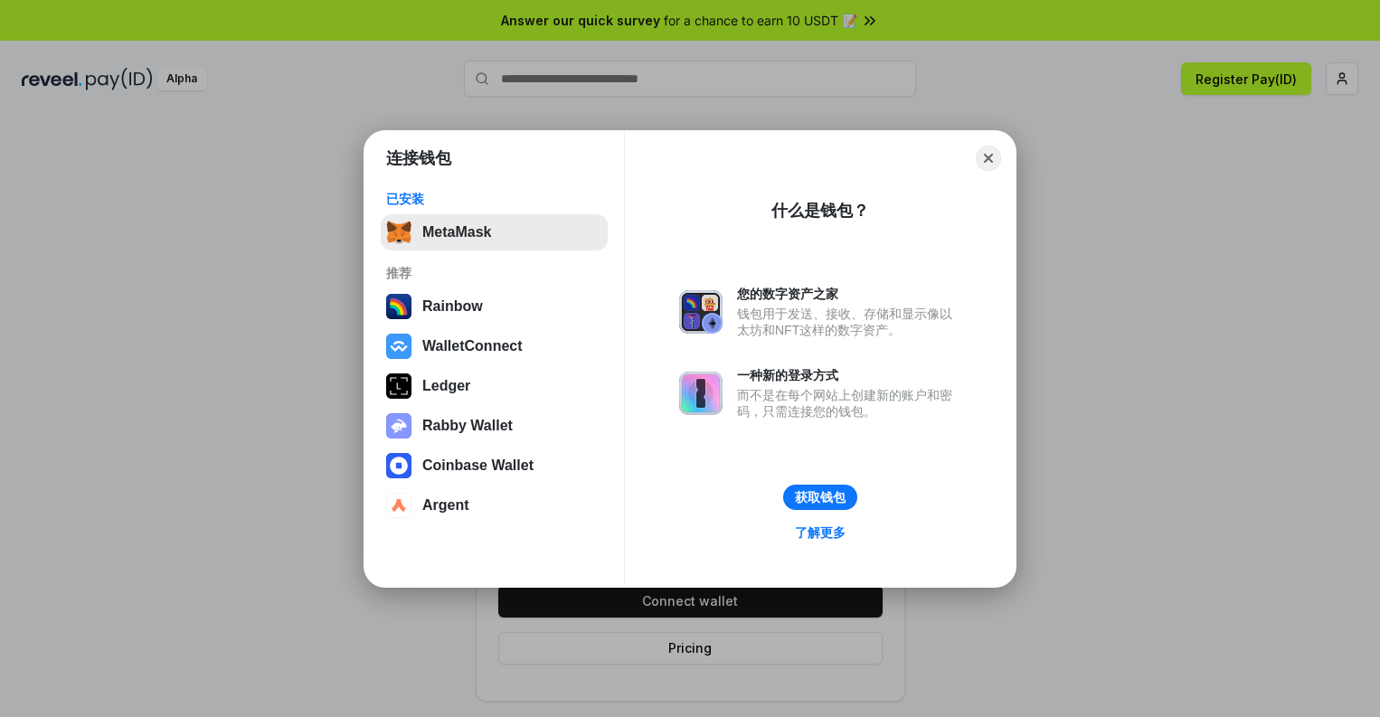 The image size is (1380, 717). Describe the element at coordinates (849, 403) in the screenshot. I see `div: 而不是在每个网站上创建新的账户和密码，只需连接您的钱包。` at that location.